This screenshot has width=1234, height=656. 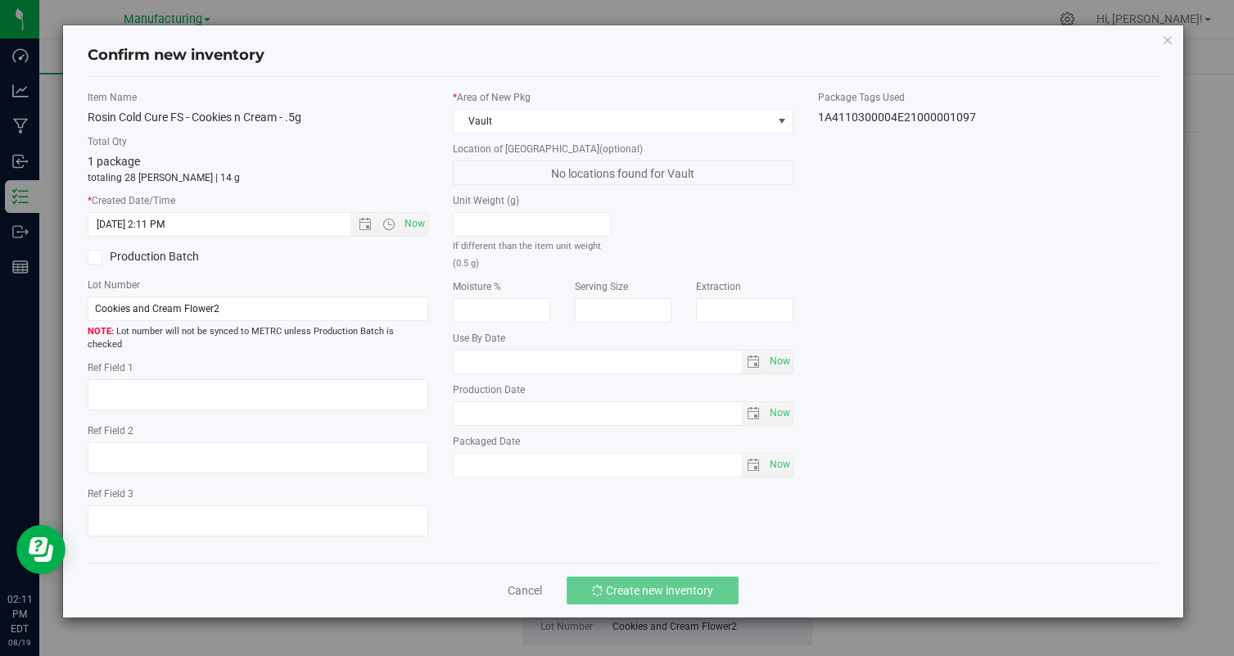 What do you see at coordinates (258, 142) in the screenshot?
I see `label: Total Qty` at bounding box center [258, 142].